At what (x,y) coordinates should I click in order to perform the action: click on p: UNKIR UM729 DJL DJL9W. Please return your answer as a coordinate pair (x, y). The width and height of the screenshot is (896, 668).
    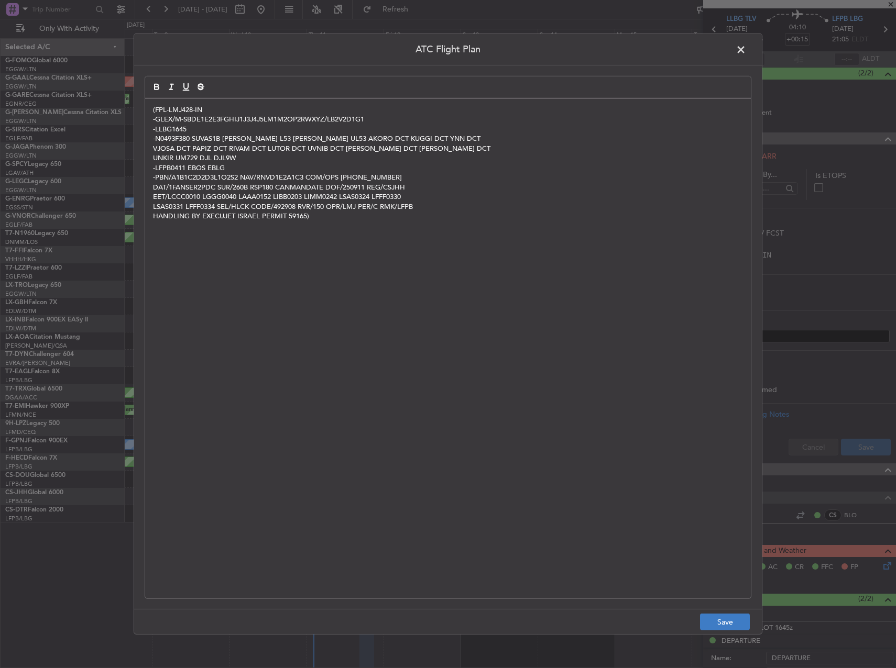
    Looking at the image, I should click on (448, 158).